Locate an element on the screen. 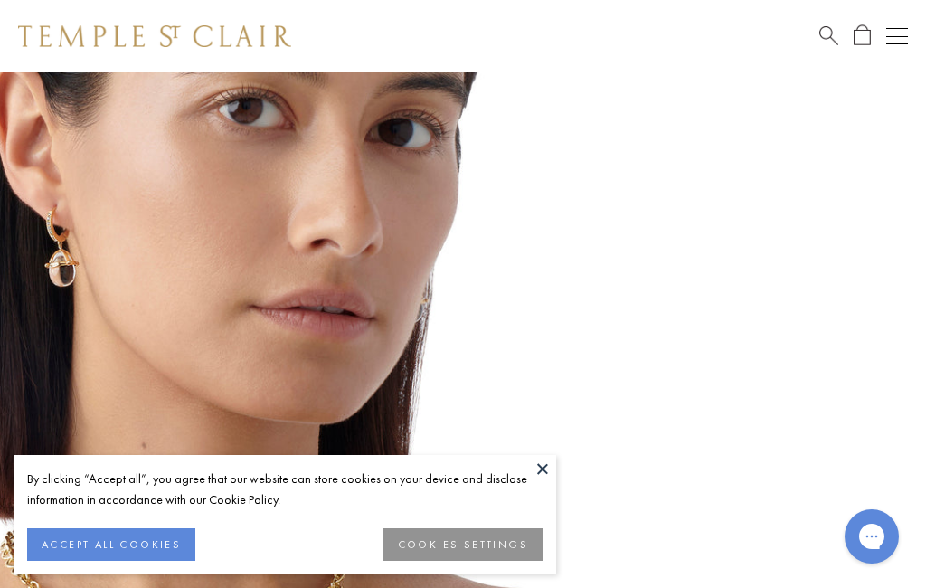 This screenshot has height=588, width=926. a: Search is located at coordinates (828, 35).